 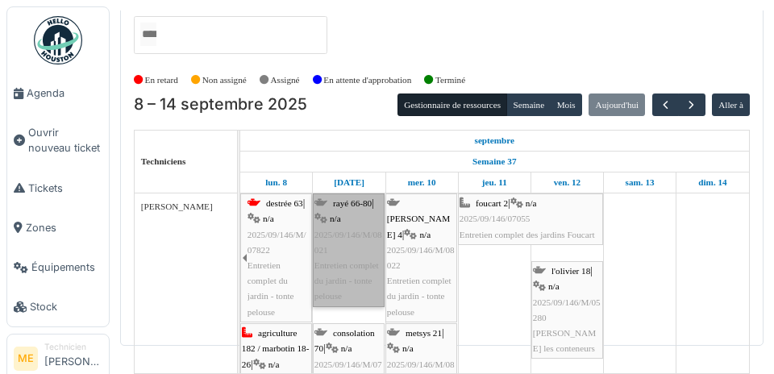 What do you see at coordinates (492, 203) in the screenshot?
I see `span: foucart 2` at bounding box center [492, 203].